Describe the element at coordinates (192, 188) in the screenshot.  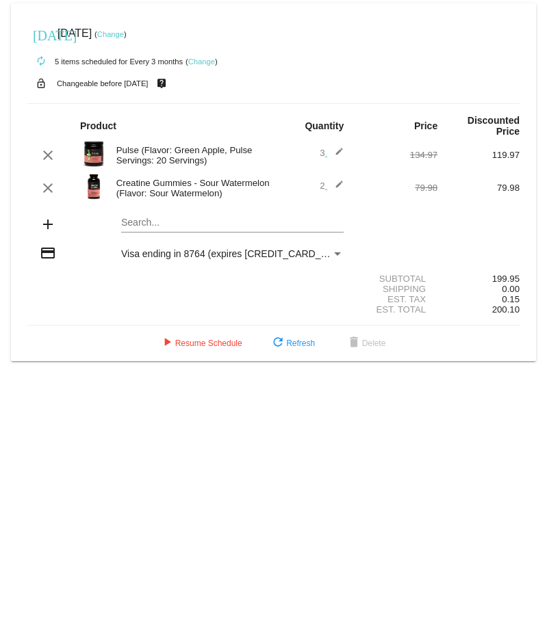
I see `div: Creatine Gummies - Sour Watermelon (Flavor: Sour Watermelon)` at that location.